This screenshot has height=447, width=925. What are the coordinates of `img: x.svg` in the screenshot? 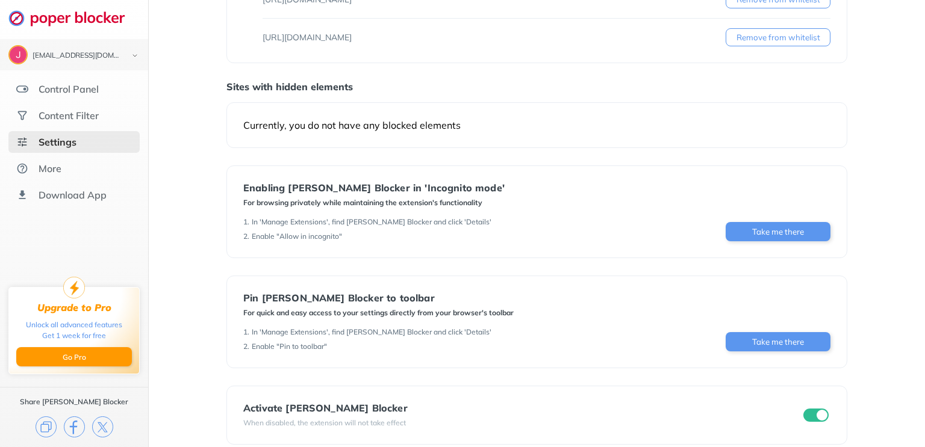 It's located at (102, 427).